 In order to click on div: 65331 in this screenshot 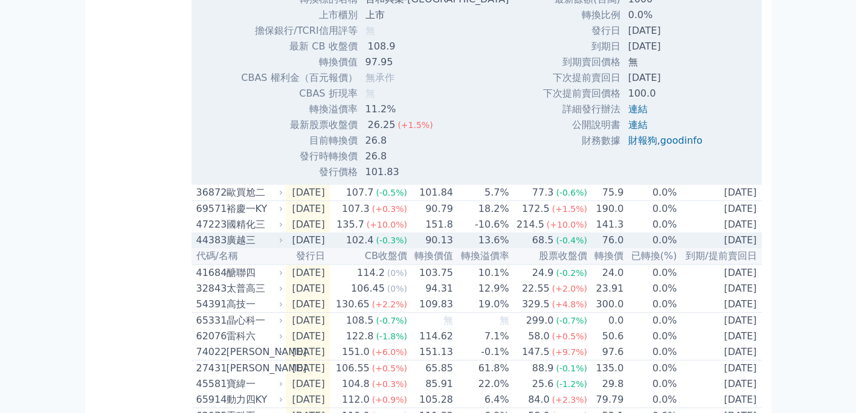, I will do `click(210, 321)`.